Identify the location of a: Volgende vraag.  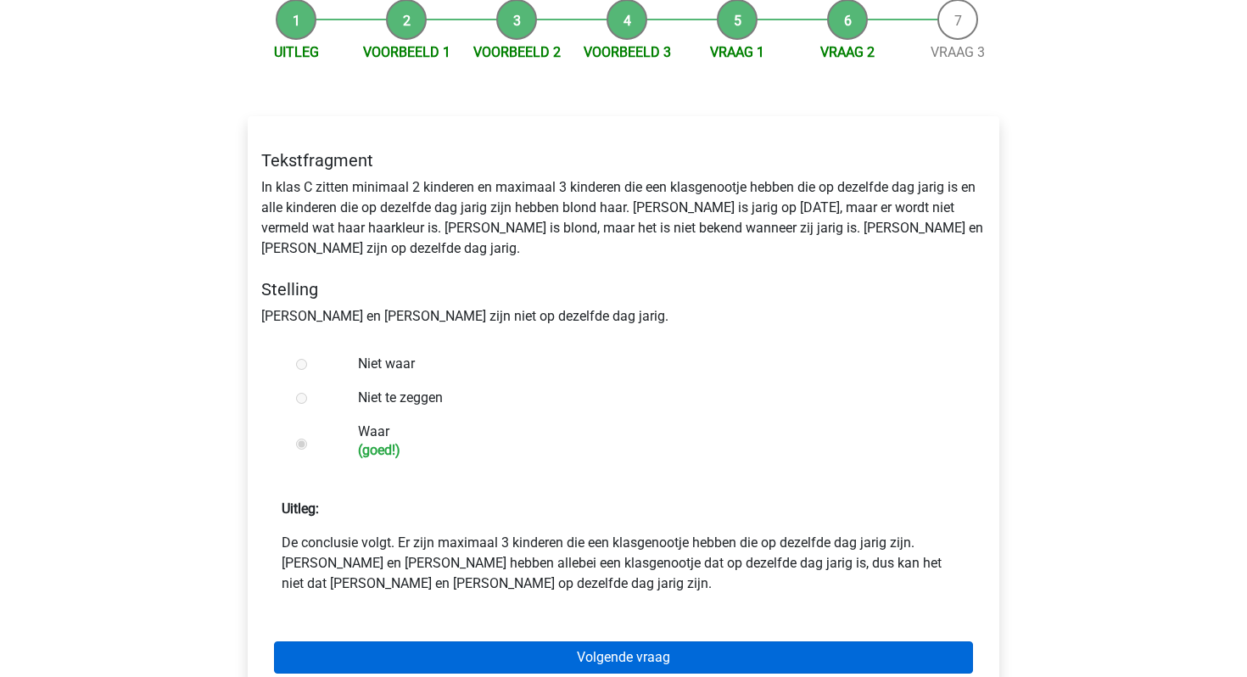
(623, 657).